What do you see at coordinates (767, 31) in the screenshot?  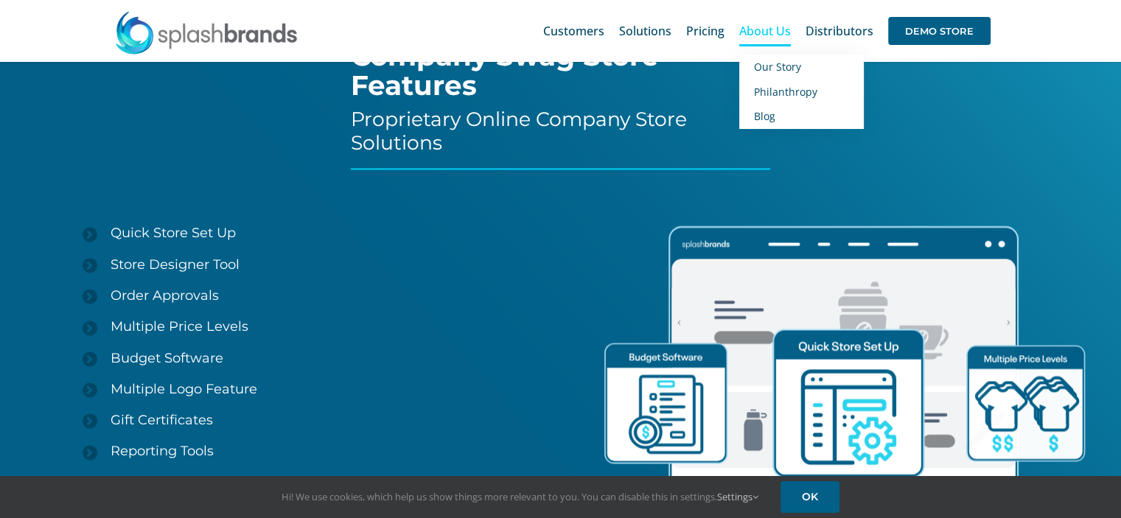 I see `nav: Main Menu Sticky` at bounding box center [767, 31].